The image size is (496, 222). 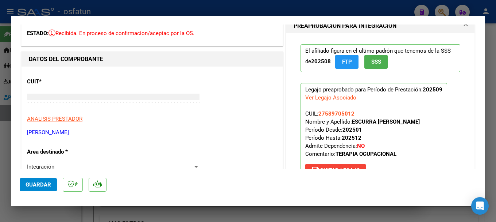 I want to click on span: Recibida. En proceso de confirmacion/aceptac por la OS., so click(x=122, y=33).